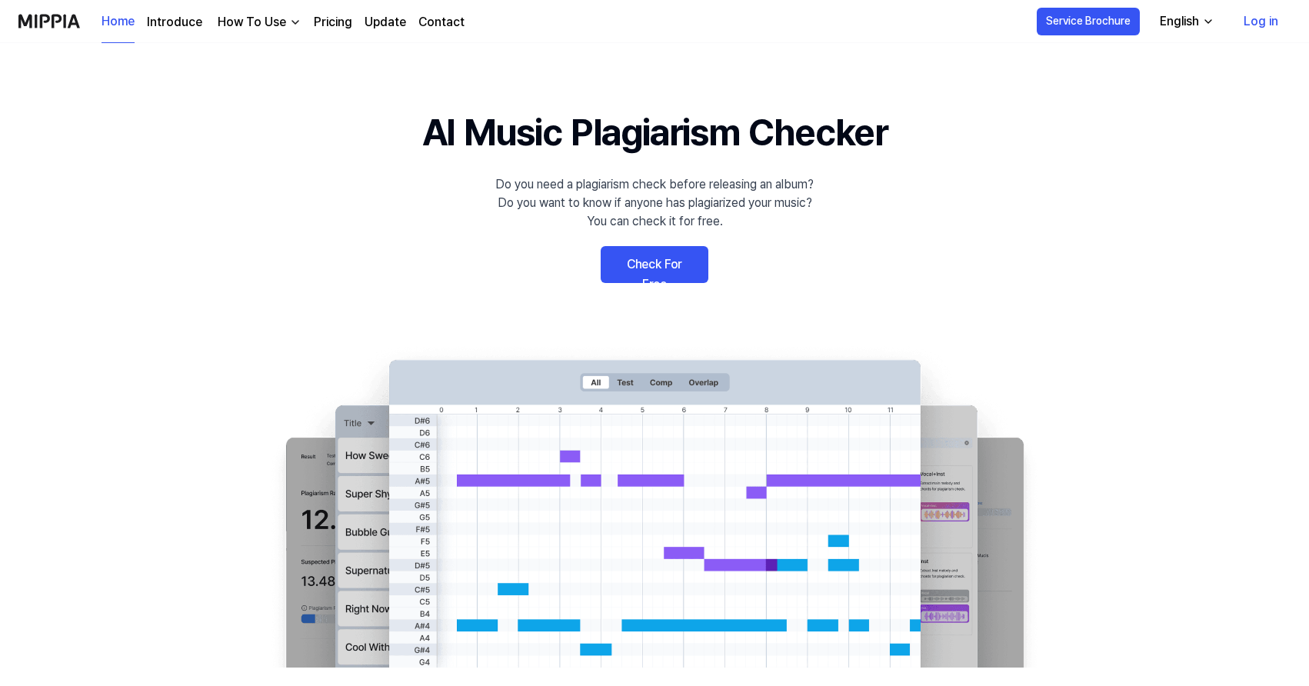 This screenshot has width=1309, height=686. What do you see at coordinates (655, 506) in the screenshot?
I see `img: main Image` at bounding box center [655, 506].